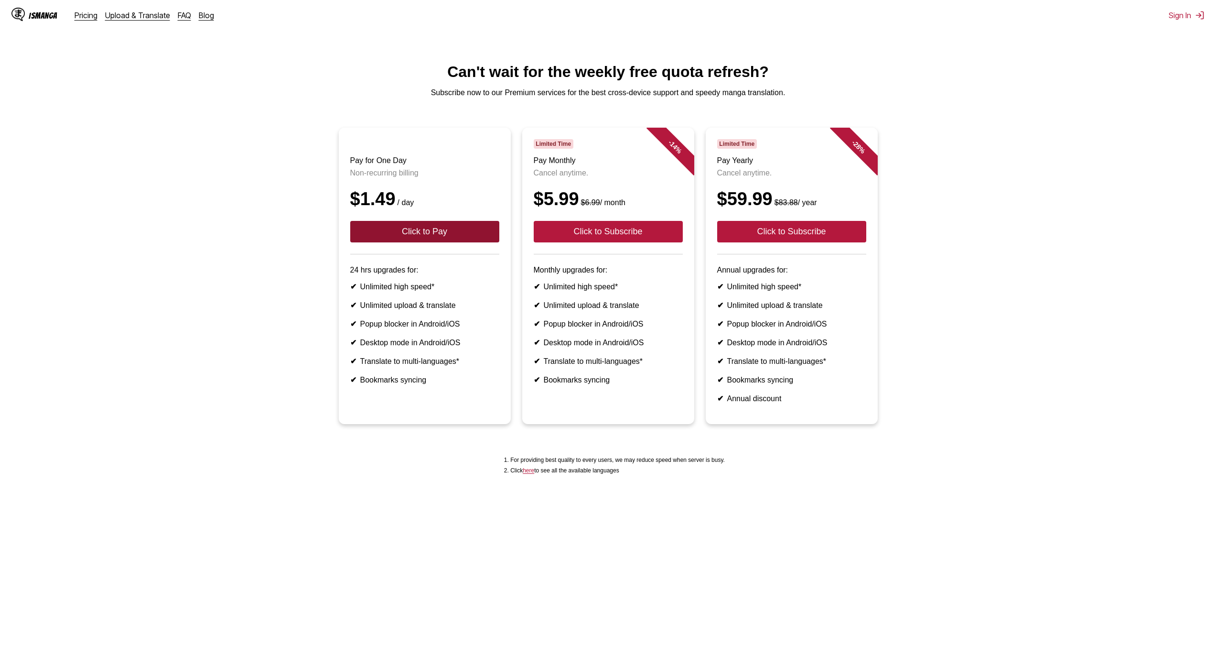 This screenshot has height=646, width=1216. What do you see at coordinates (18, 14) in the screenshot?
I see `img: IsManga Logo` at bounding box center [18, 14].